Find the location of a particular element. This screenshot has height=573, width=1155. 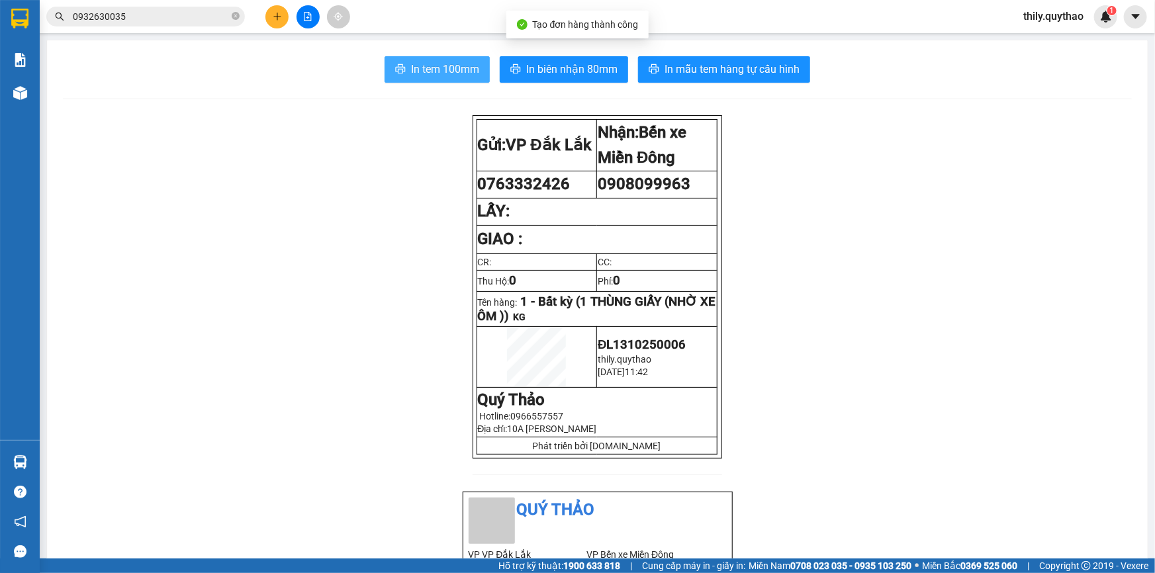

span: Địa chỉ: is located at coordinates (537, 429).